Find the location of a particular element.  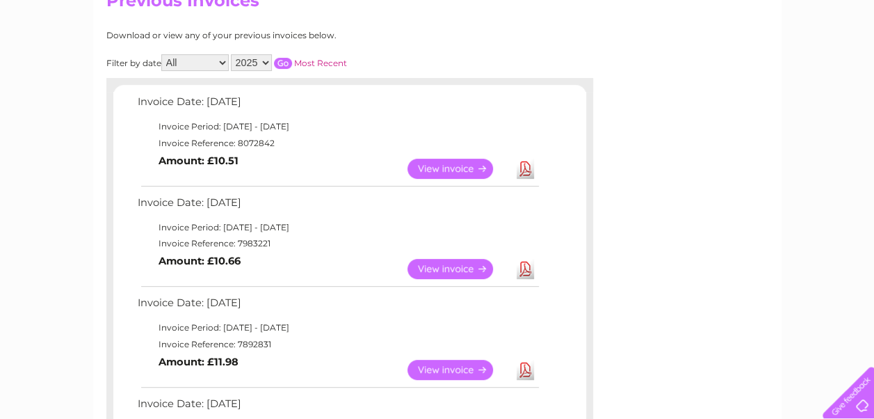

b: Amount: £11.98 is located at coordinates (198, 362).